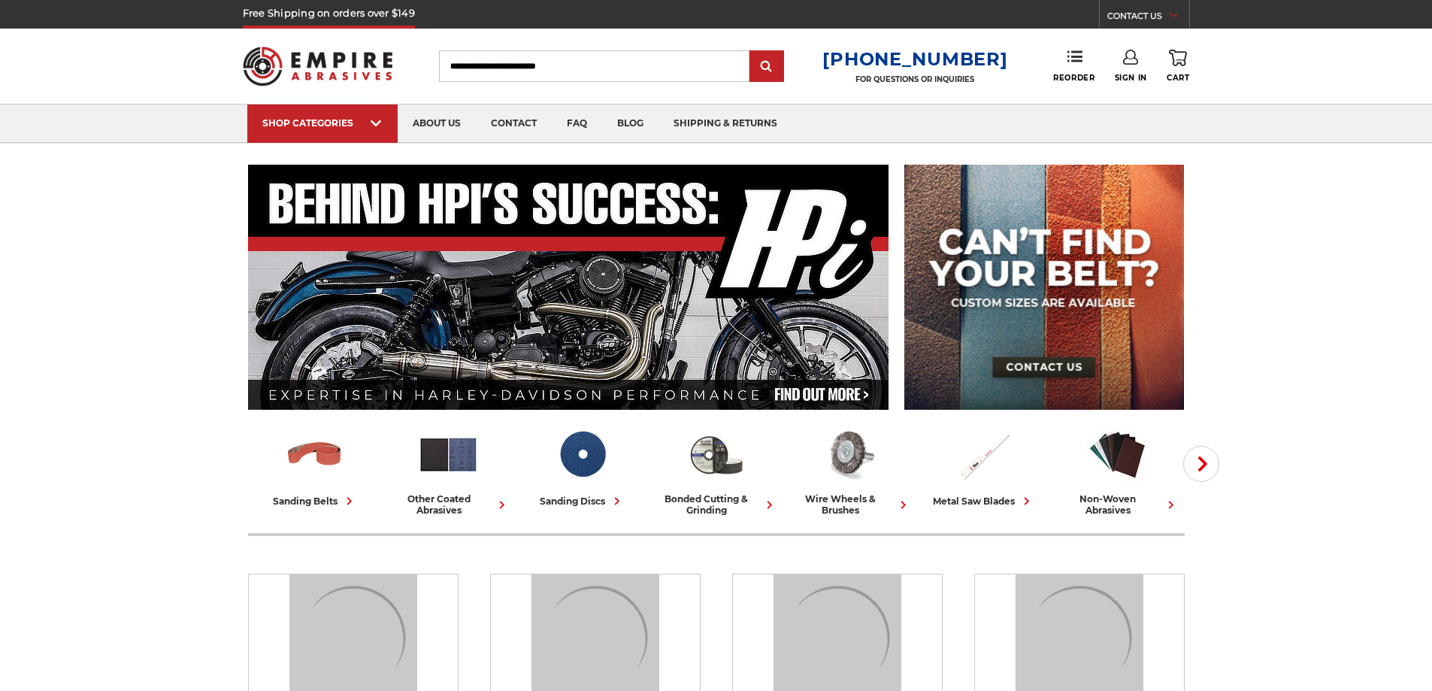 Image resolution: width=1432 pixels, height=691 pixels. Describe the element at coordinates (983, 501) in the screenshot. I see `div: metal saw blades` at that location.